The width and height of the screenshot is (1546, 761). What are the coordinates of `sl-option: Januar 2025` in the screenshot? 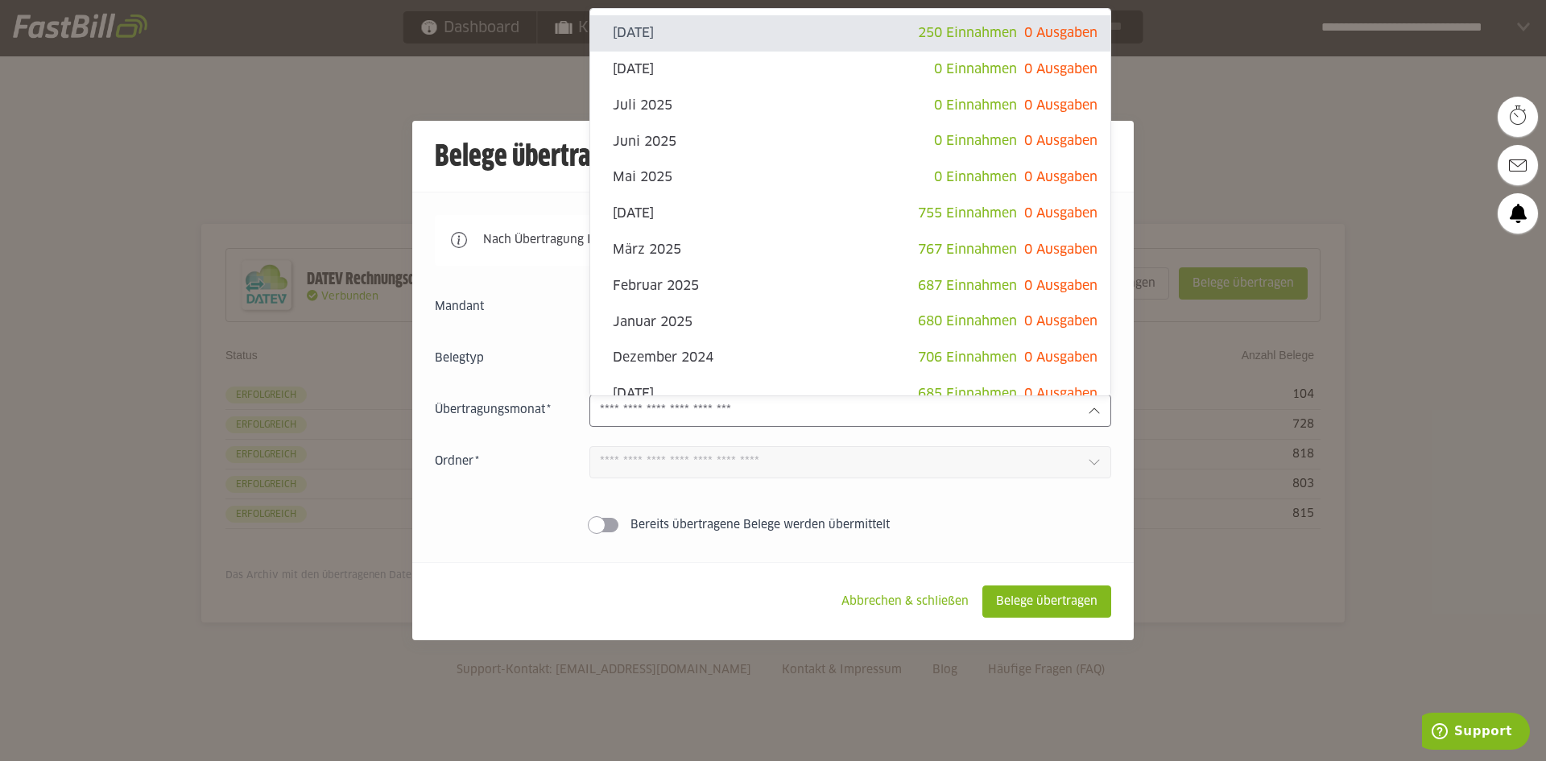 It's located at (850, 321).